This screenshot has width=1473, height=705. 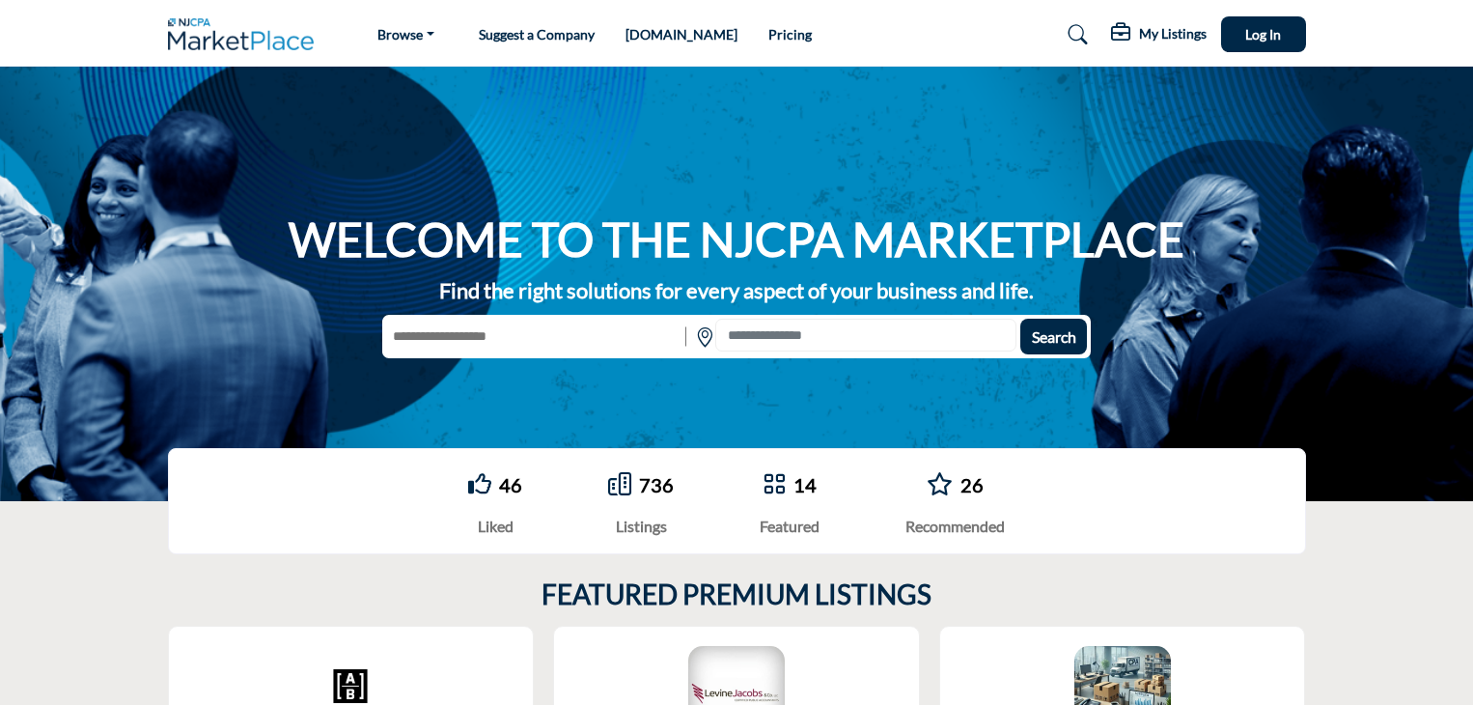 I want to click on div: My Listings, so click(x=1158, y=35).